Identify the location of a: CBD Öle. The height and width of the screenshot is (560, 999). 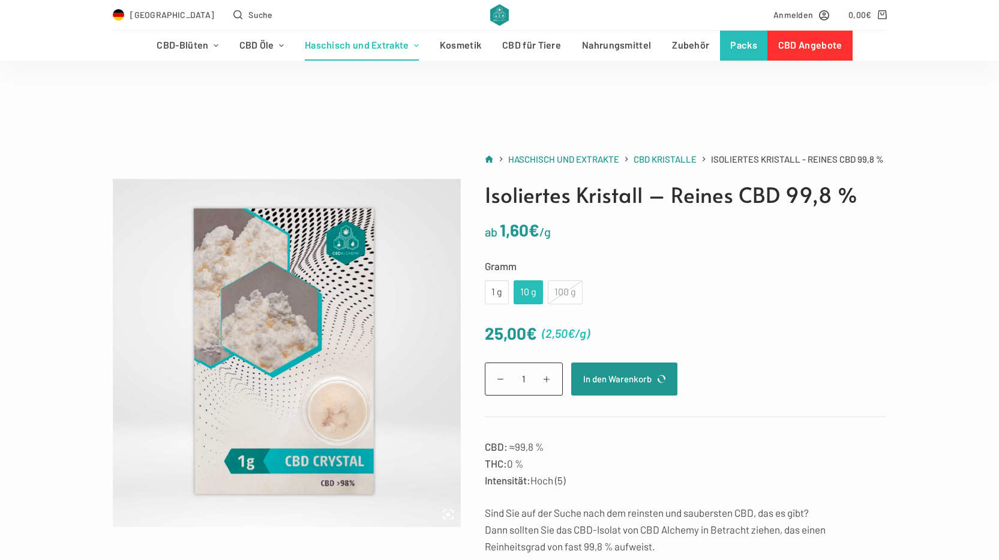
(261, 46).